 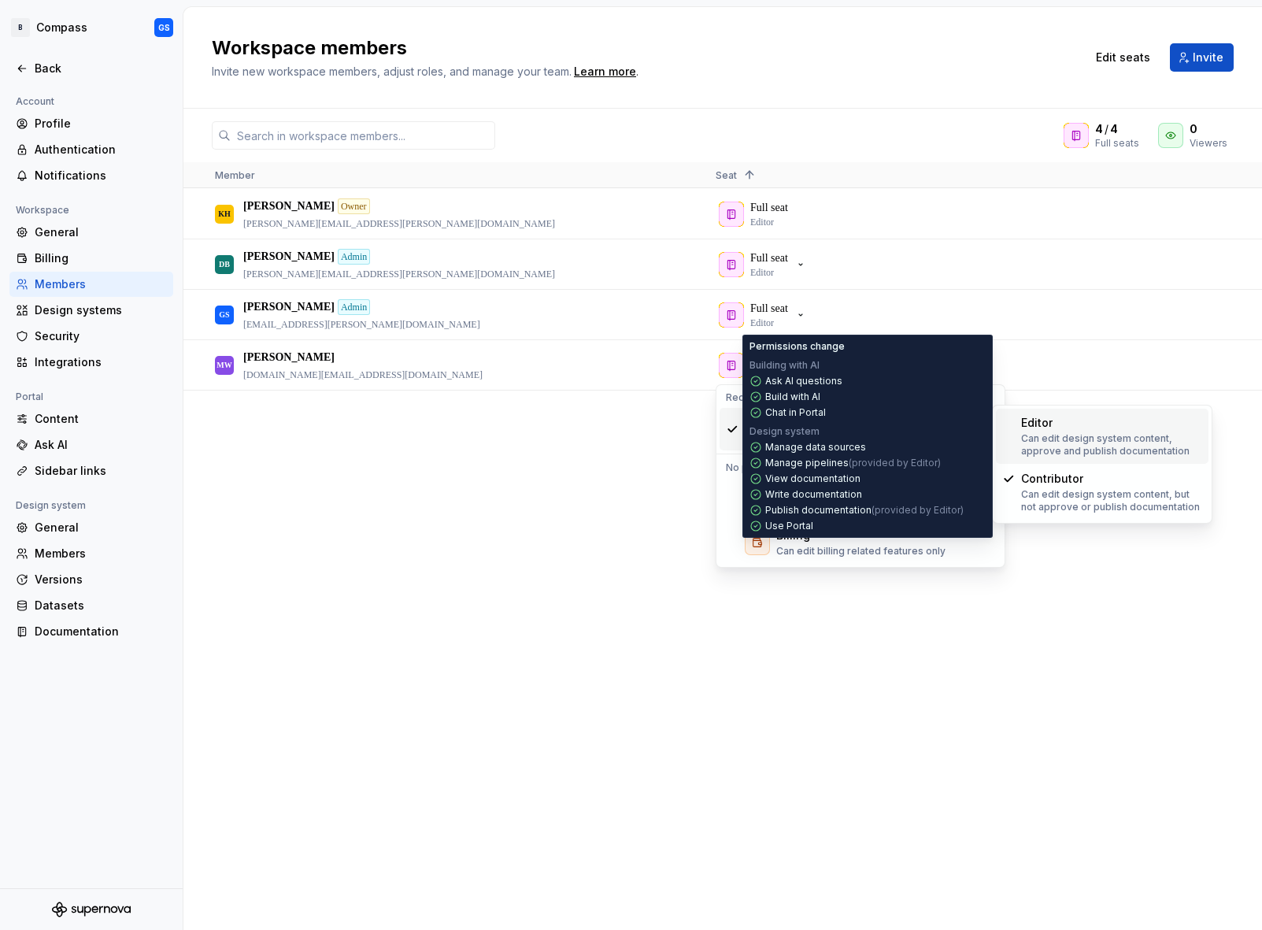 What do you see at coordinates (91, 909) in the screenshot?
I see `svg: Supernova Logo` at bounding box center [91, 909].